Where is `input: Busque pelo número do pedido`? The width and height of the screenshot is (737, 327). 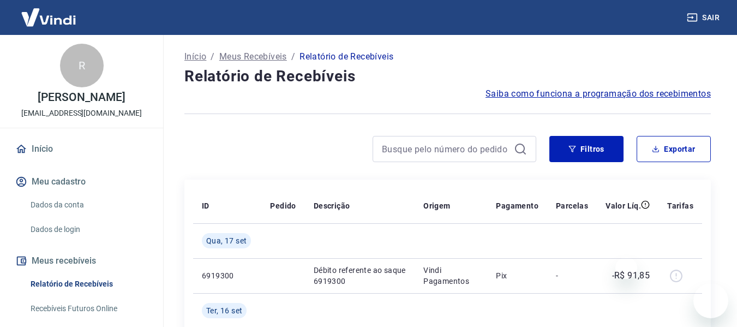
input: Busque pelo número do pedido is located at coordinates (446, 149).